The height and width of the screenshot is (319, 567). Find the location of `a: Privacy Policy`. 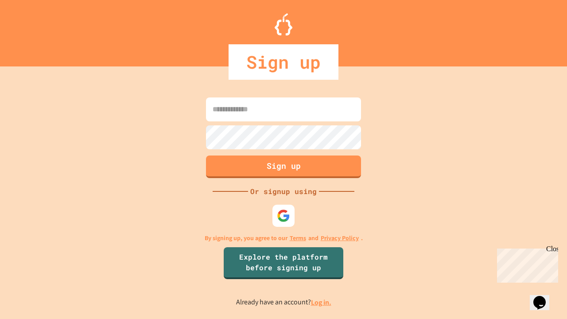

a: Privacy Policy is located at coordinates (340, 238).